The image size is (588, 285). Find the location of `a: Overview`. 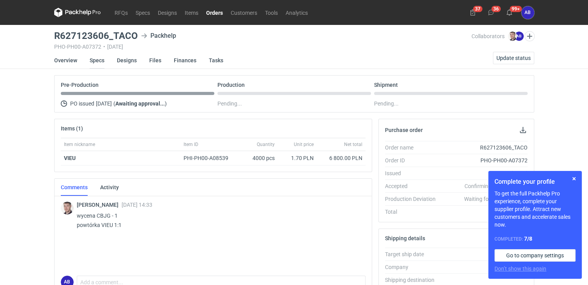

a: Overview is located at coordinates (65, 60).